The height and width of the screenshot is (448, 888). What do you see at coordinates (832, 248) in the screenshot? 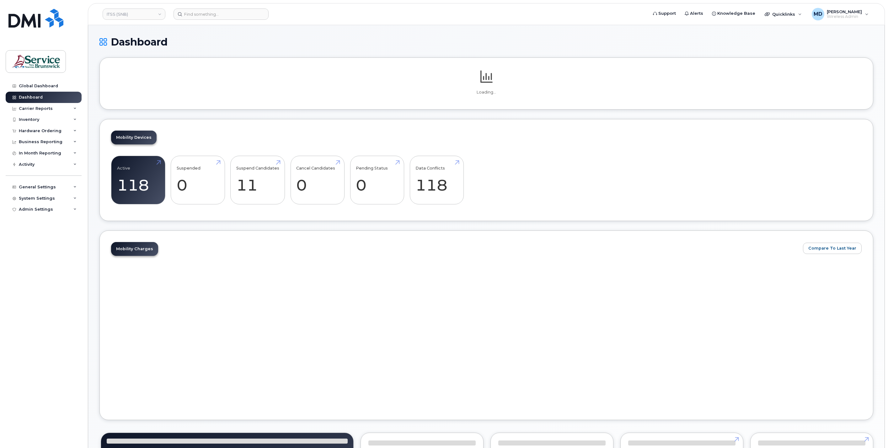
I see `button: Compare To Last Year` at bounding box center [832, 248].